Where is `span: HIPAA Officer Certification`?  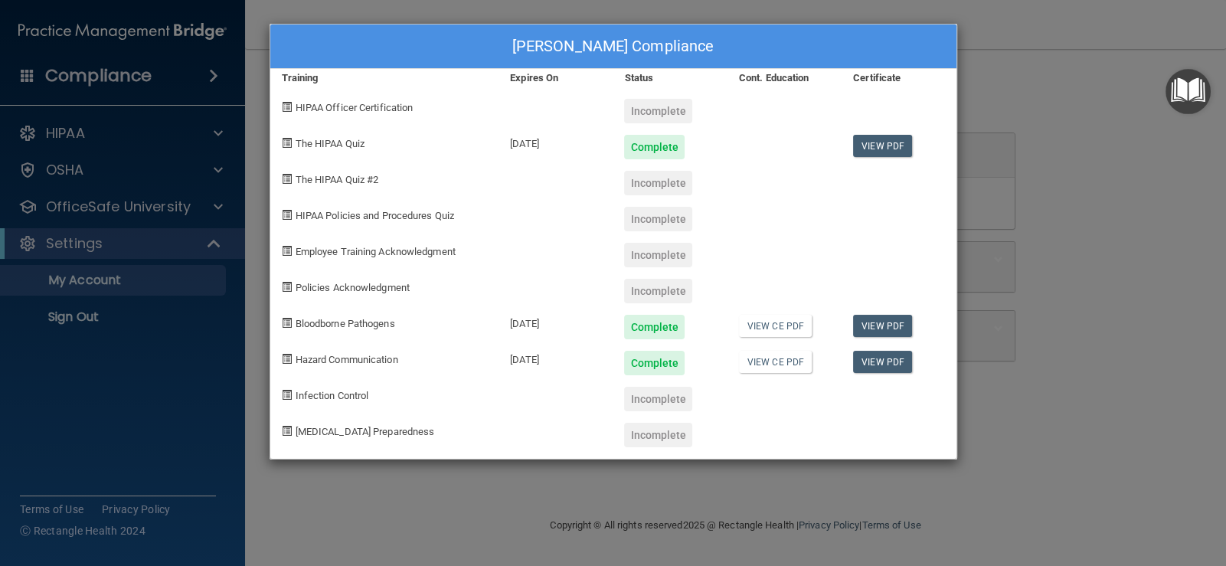 span: HIPAA Officer Certification is located at coordinates (355, 107).